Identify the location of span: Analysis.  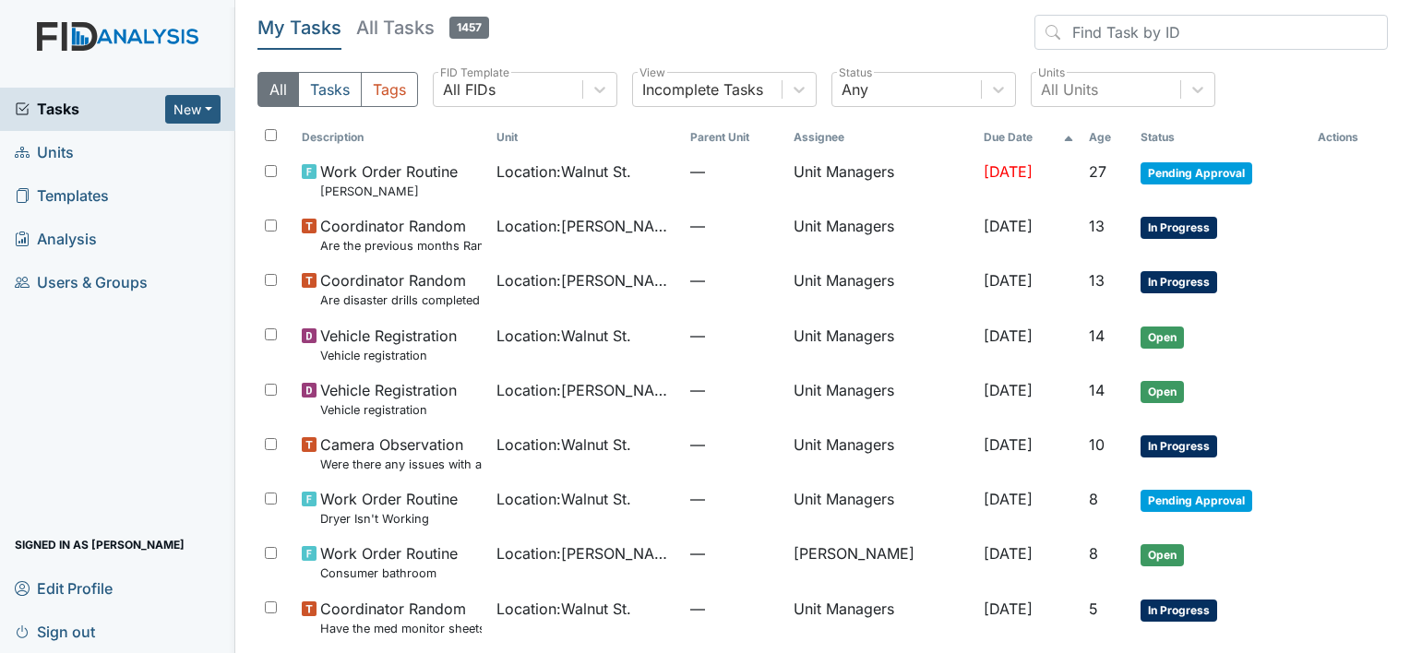
(55, 239).